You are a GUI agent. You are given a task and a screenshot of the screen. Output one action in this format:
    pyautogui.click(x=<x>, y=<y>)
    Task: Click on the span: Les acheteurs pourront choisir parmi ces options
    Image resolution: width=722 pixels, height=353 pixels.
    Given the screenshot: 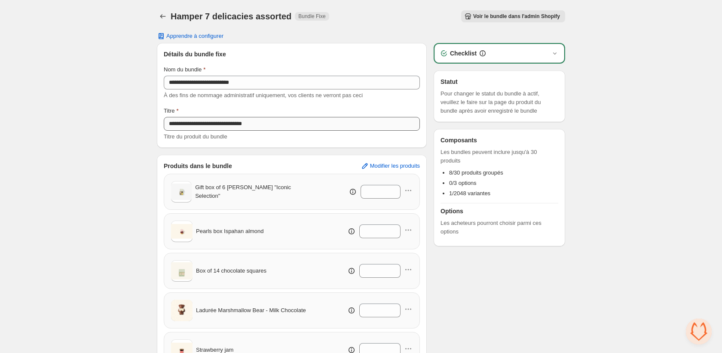 What is the action you would take?
    pyautogui.click(x=499, y=227)
    